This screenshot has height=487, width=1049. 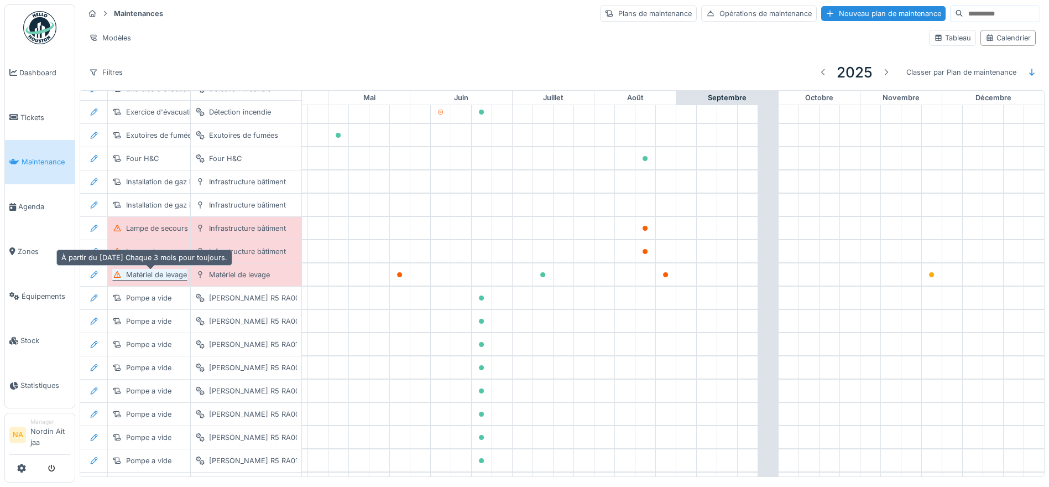 I want to click on a: Dashboard, so click(x=40, y=72).